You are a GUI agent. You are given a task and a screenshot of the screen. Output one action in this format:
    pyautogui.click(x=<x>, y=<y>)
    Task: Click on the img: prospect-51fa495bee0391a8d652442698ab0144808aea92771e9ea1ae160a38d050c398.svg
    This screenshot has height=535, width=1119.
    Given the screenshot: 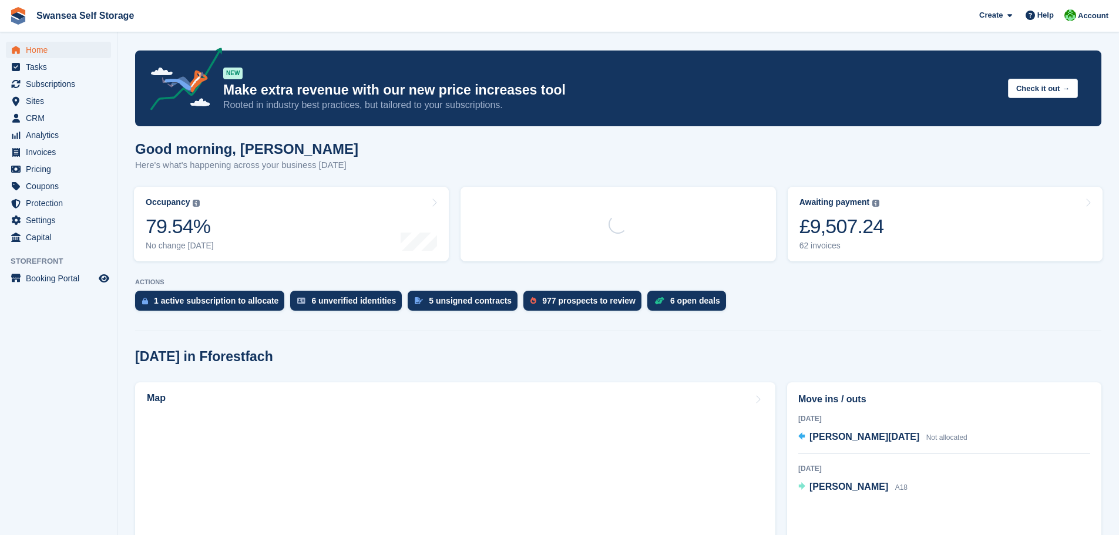 What is the action you would take?
    pyautogui.click(x=534, y=301)
    